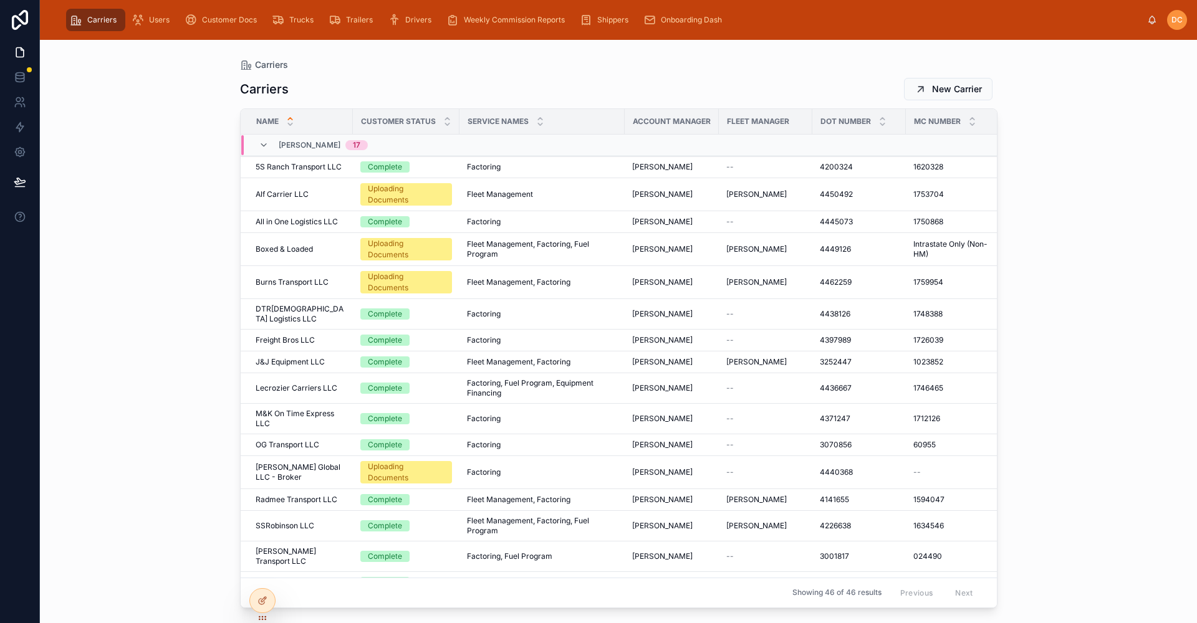  I want to click on h1: Carriers, so click(264, 89).